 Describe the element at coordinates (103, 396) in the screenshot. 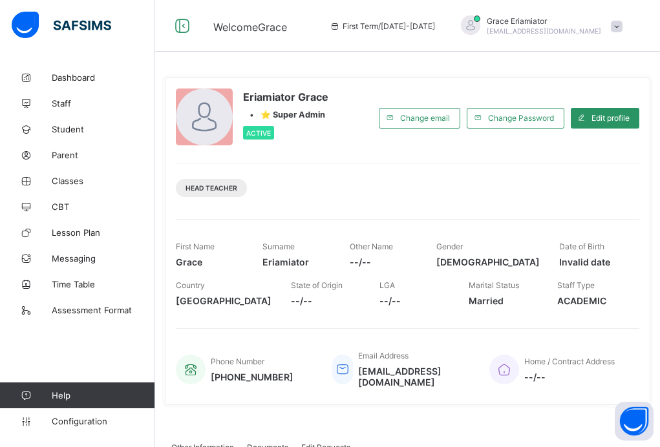

I see `span: Help` at that location.